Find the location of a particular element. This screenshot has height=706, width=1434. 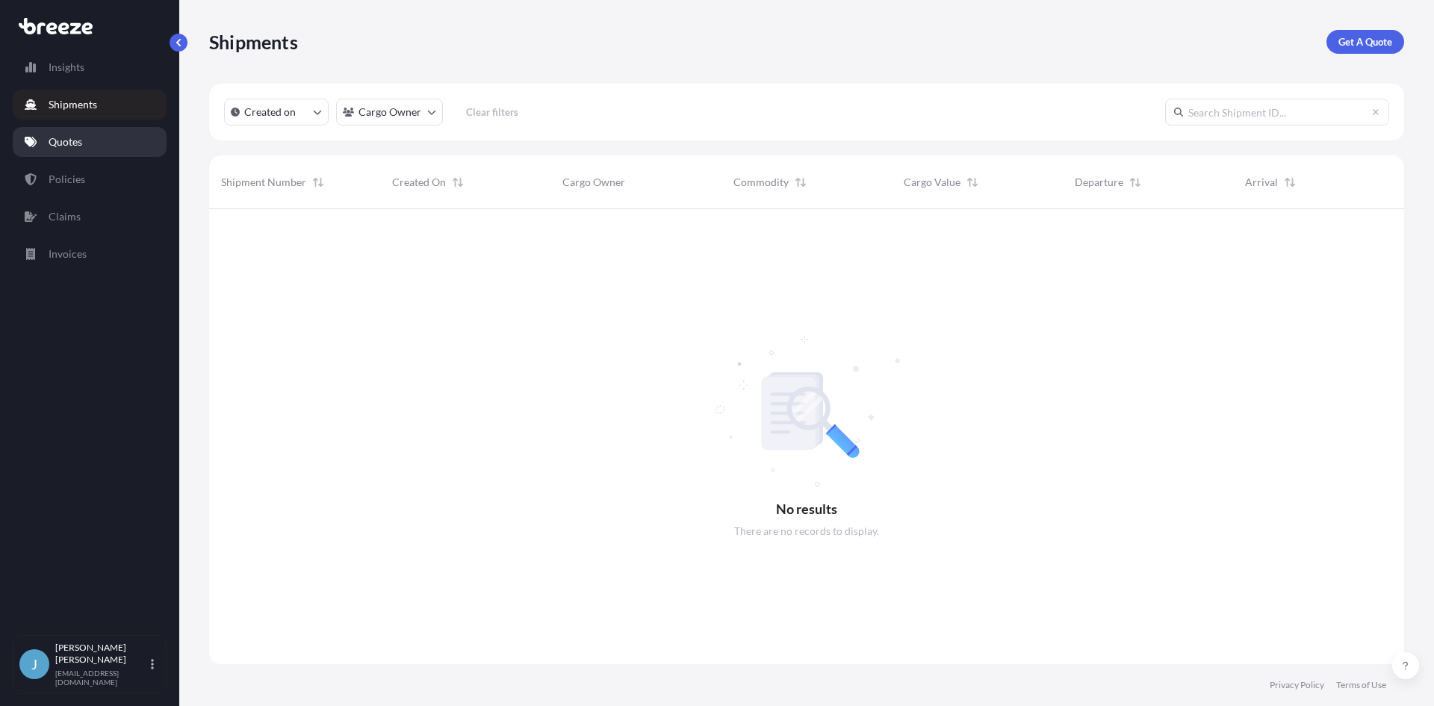

span: Arrival is located at coordinates (1261, 182).